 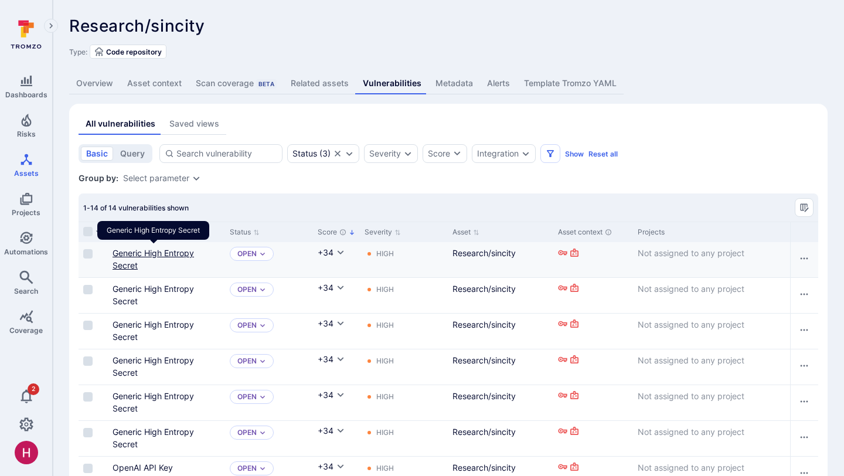 I want to click on span: Risks, so click(x=26, y=134).